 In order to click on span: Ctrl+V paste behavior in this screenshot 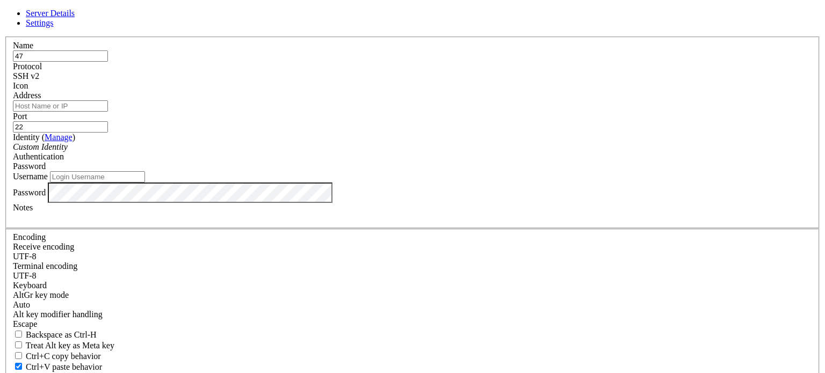, I will do `click(64, 367)`.